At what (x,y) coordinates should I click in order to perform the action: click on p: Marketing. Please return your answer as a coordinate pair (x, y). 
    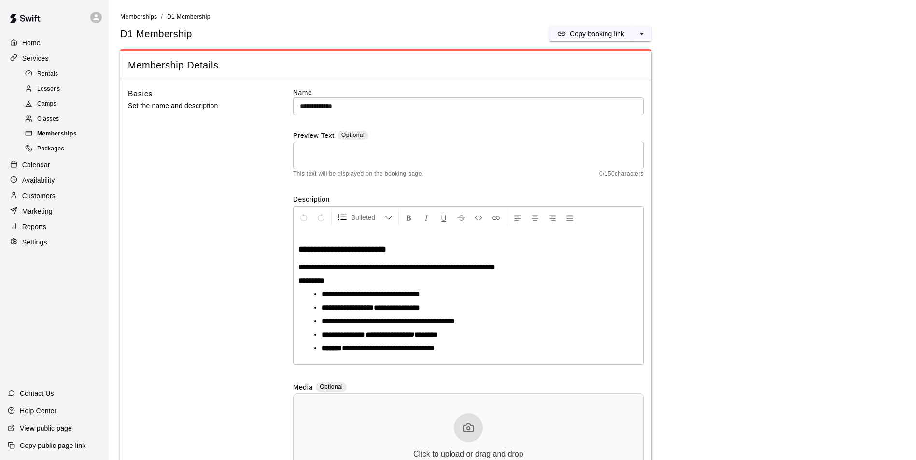
    Looking at the image, I should click on (37, 211).